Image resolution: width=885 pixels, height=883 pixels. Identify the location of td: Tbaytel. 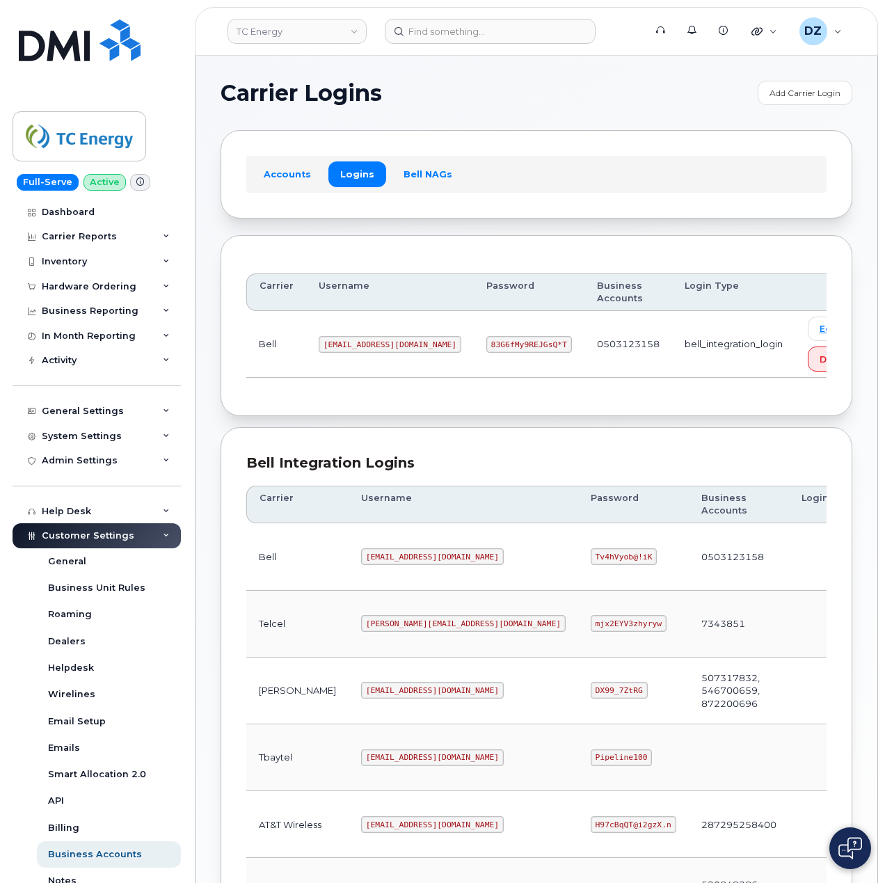
(297, 758).